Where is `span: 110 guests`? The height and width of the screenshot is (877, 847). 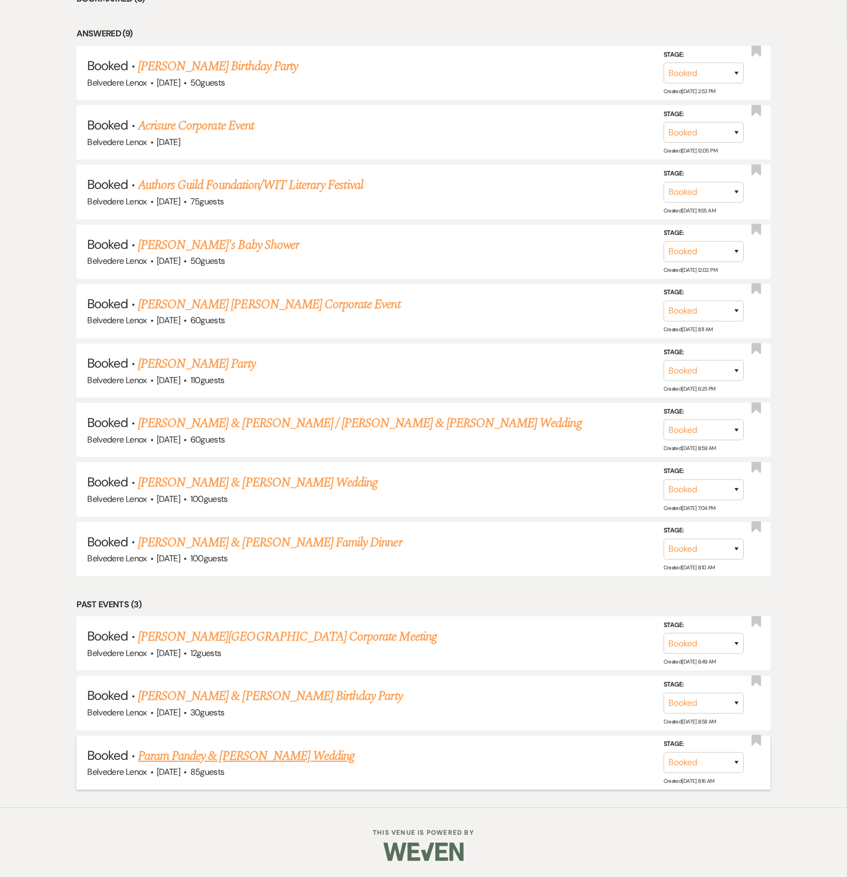
span: 110 guests is located at coordinates (208, 380).